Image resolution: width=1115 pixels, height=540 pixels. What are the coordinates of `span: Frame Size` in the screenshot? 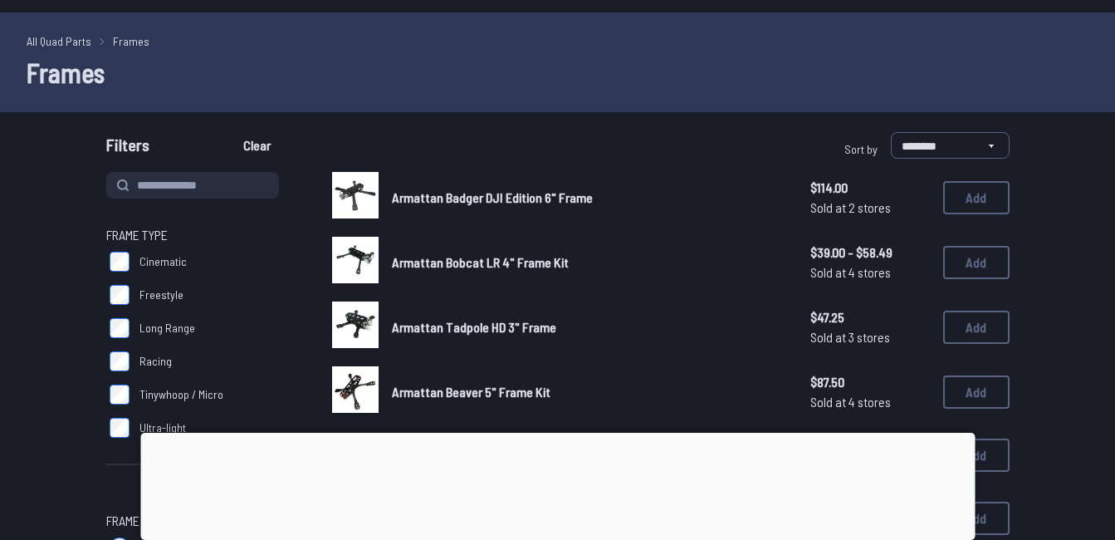 It's located at (135, 521).